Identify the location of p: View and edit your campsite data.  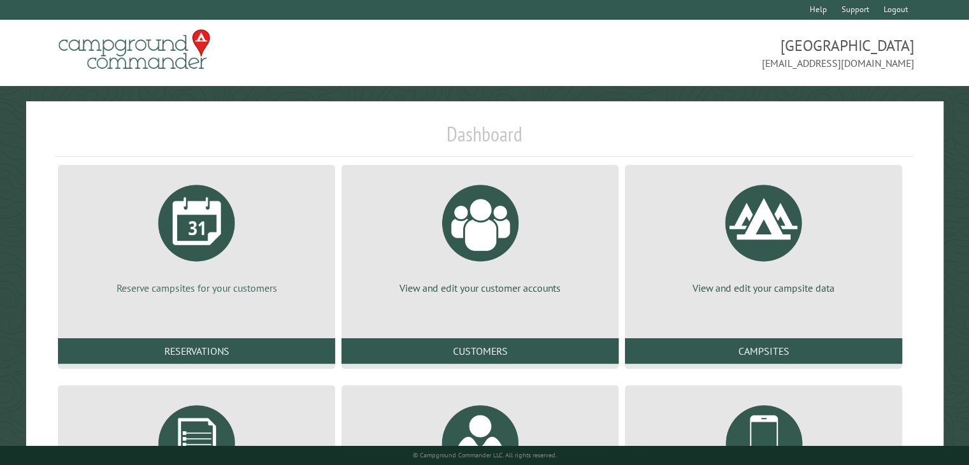
(763, 288).